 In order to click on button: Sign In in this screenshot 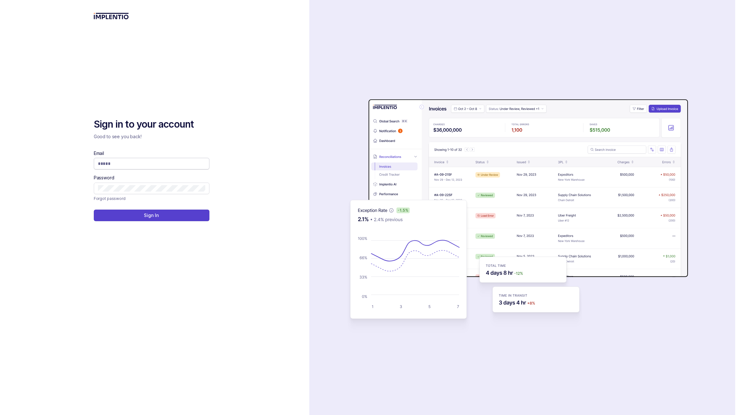, I will do `click(152, 215)`.